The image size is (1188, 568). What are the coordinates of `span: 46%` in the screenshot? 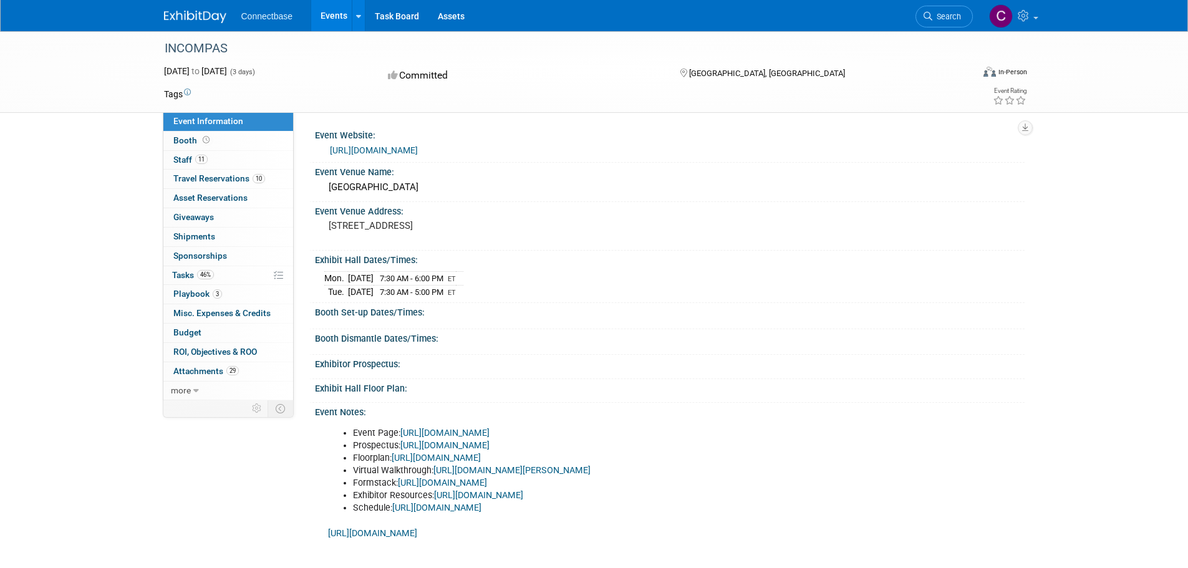 It's located at (205, 274).